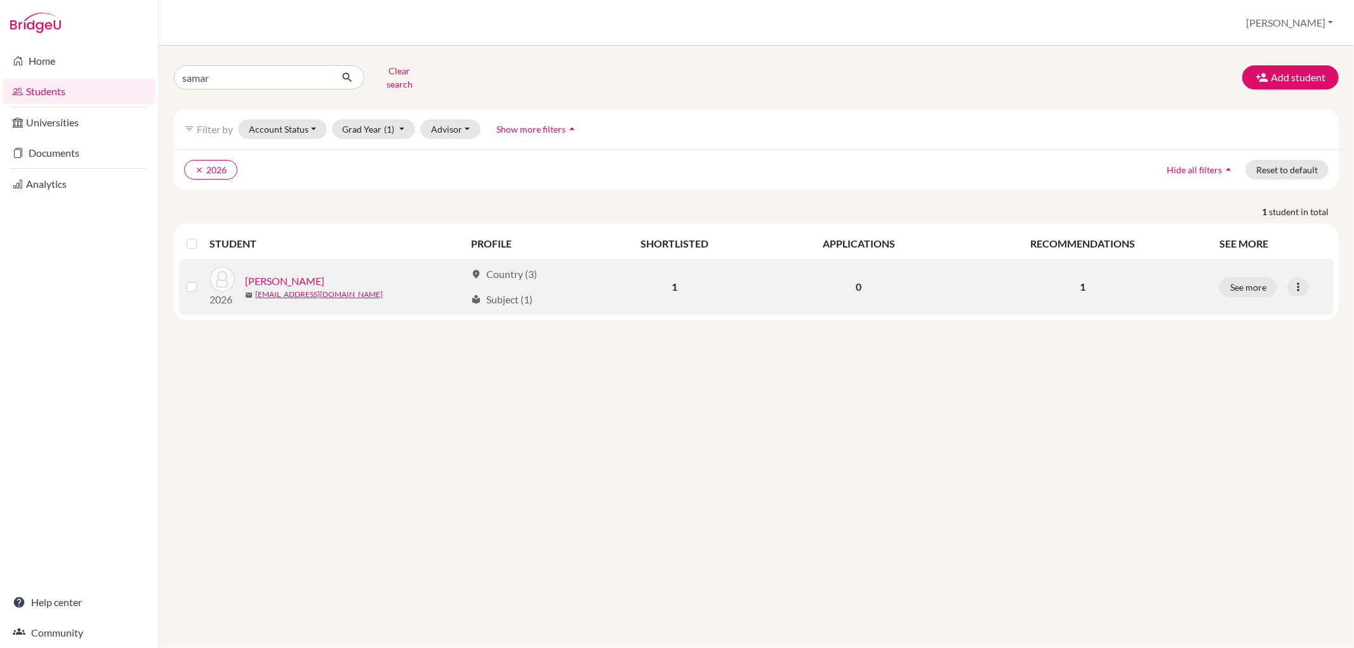  What do you see at coordinates (1304, 211) in the screenshot?
I see `span: student in total` at bounding box center [1304, 211].